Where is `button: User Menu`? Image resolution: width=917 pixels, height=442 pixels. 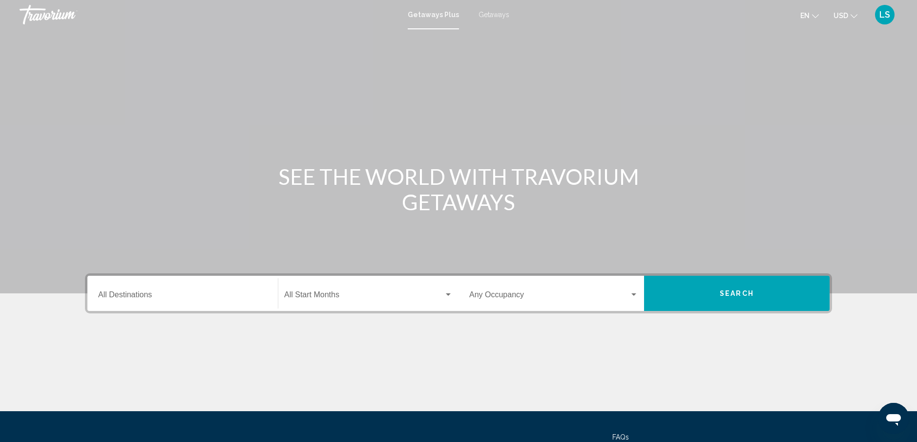
button: User Menu is located at coordinates (885, 15).